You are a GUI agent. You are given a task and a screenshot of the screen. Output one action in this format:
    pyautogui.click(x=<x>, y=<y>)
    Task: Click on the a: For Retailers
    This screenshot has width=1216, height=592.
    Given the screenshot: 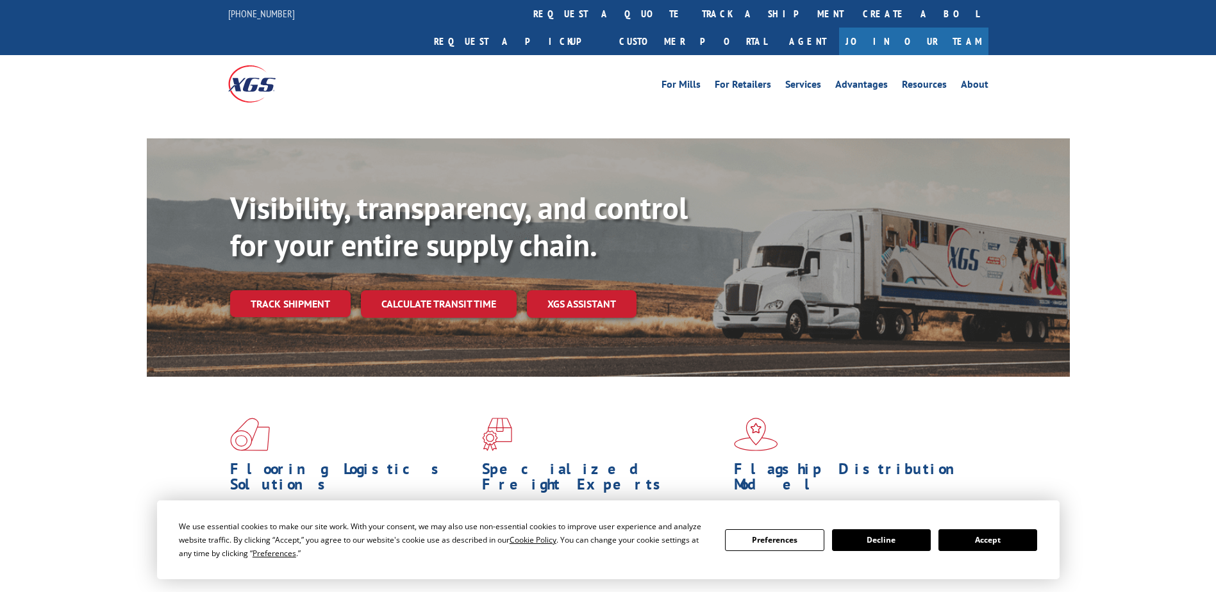 What is the action you would take?
    pyautogui.click(x=743, y=87)
    